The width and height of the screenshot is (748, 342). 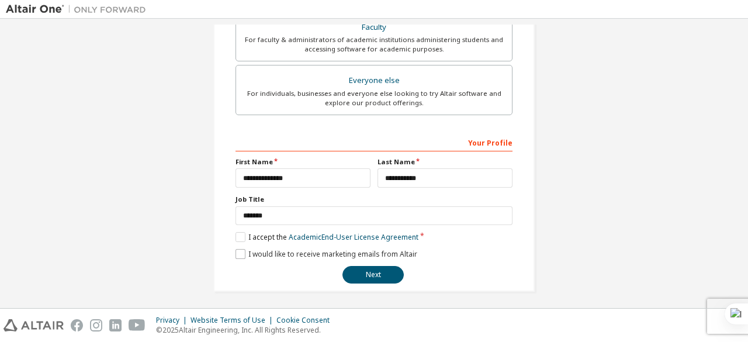 I want to click on label: Last Name, so click(x=445, y=162).